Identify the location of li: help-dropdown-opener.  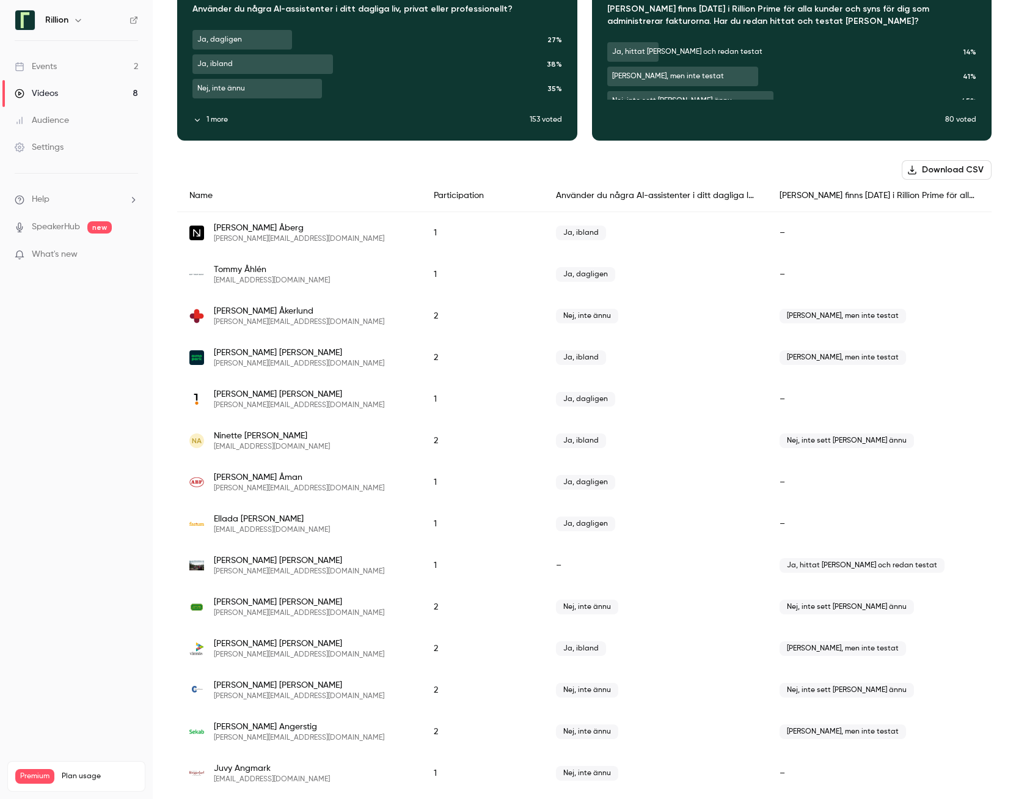
(76, 199).